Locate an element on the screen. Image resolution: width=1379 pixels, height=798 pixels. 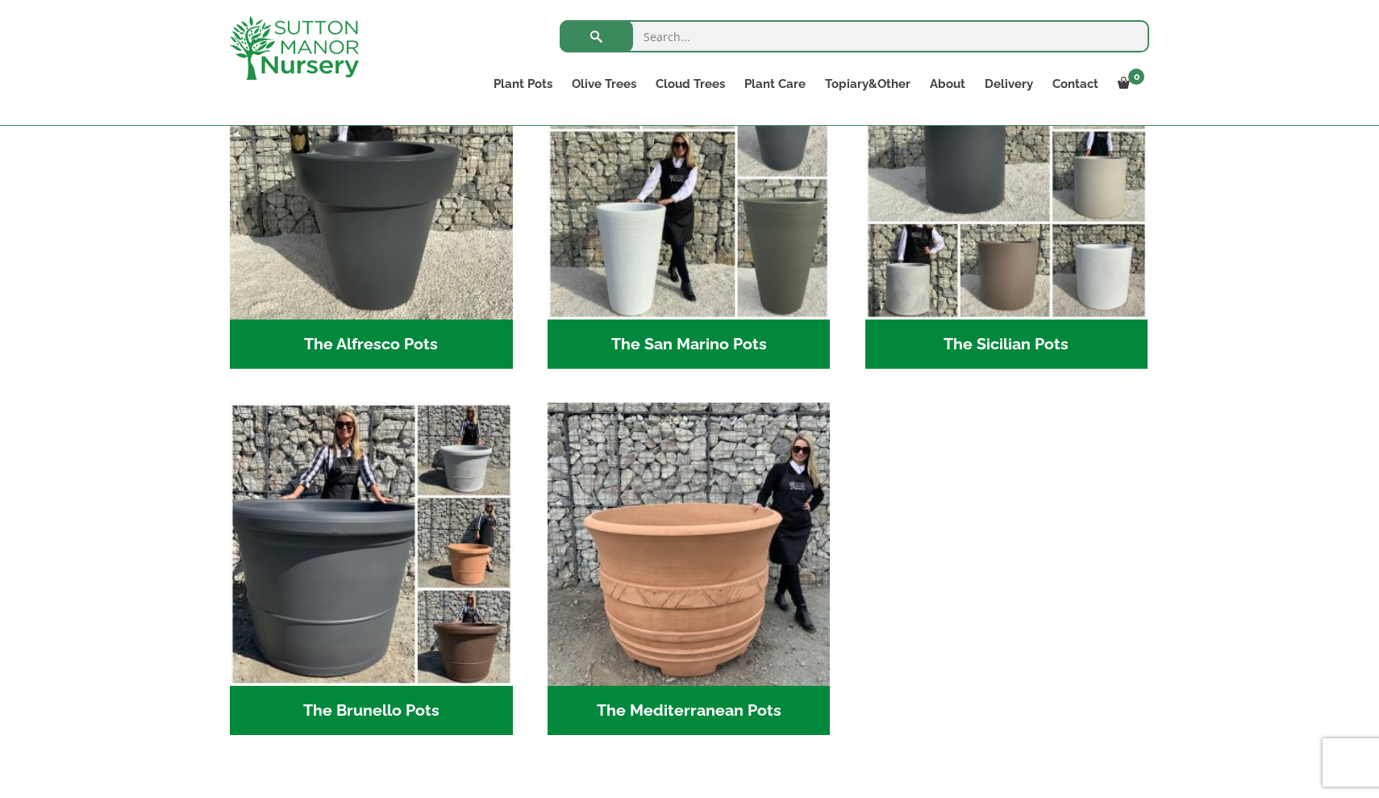
img: The Sicilian Pots is located at coordinates (1006, 177).